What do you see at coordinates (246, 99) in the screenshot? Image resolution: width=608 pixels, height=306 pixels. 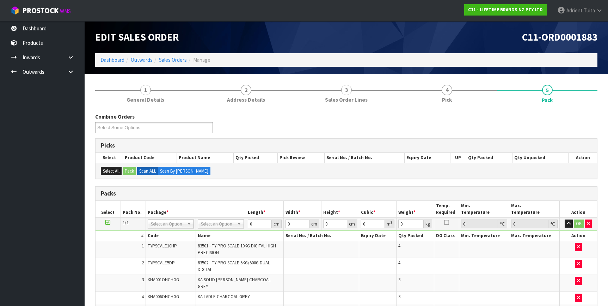 I see `span: Address Details` at bounding box center [246, 99].